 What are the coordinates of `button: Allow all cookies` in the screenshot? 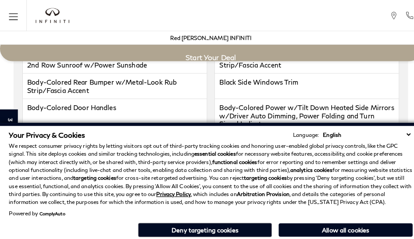 It's located at (340, 226).